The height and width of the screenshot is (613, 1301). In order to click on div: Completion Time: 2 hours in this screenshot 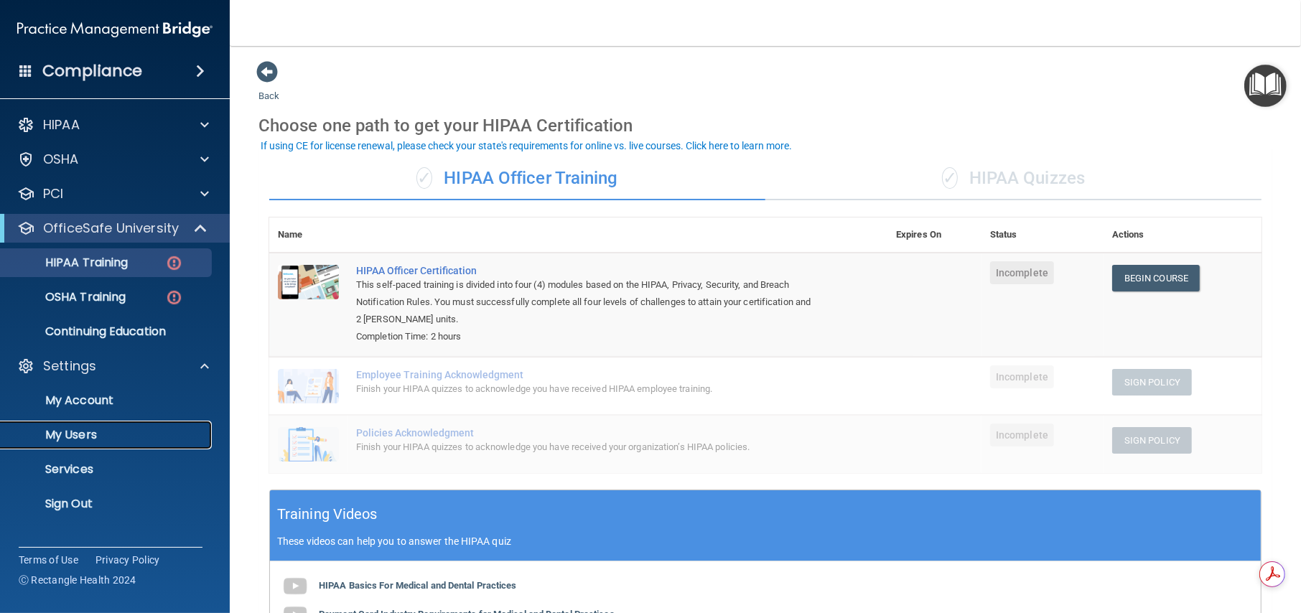, I will do `click(586, 337)`.